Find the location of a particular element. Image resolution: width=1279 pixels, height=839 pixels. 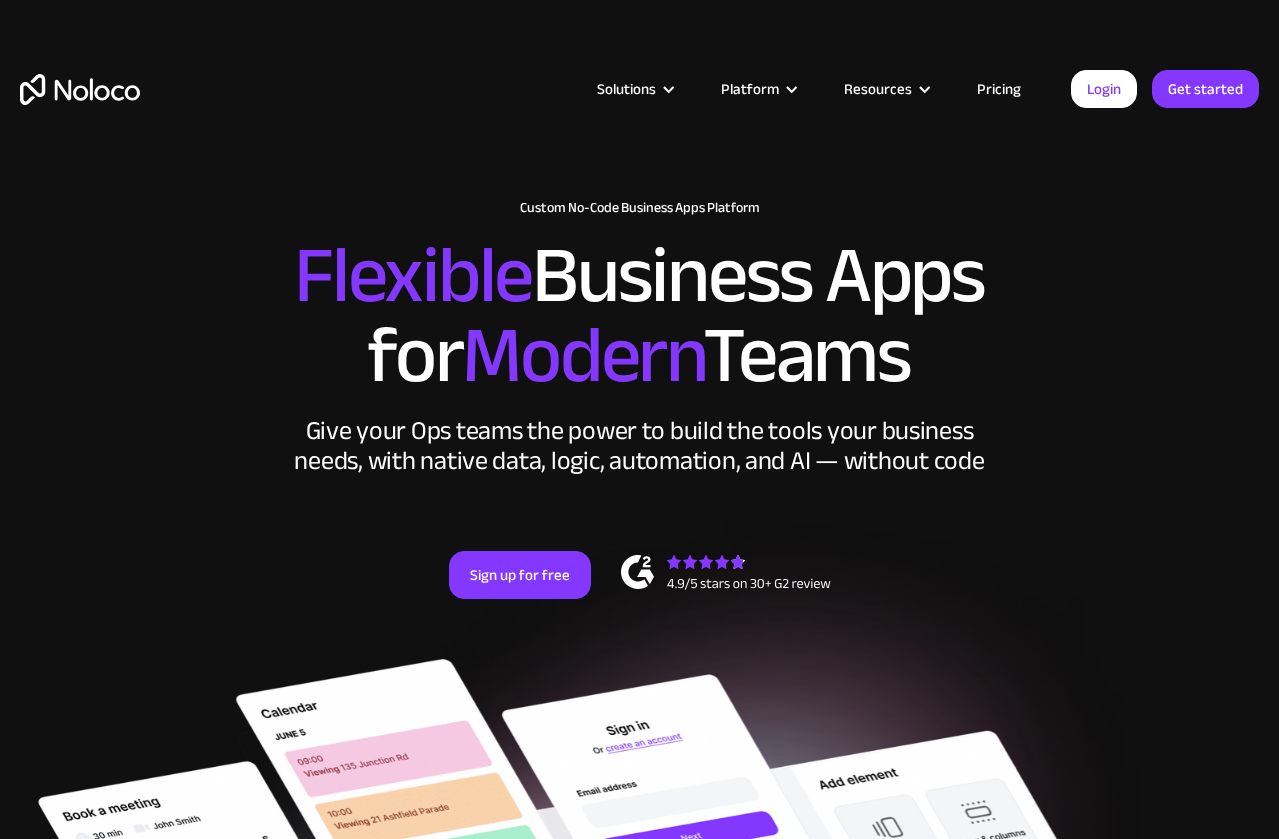

h1: Custom No-Code Business Apps Platform is located at coordinates (639, 208).